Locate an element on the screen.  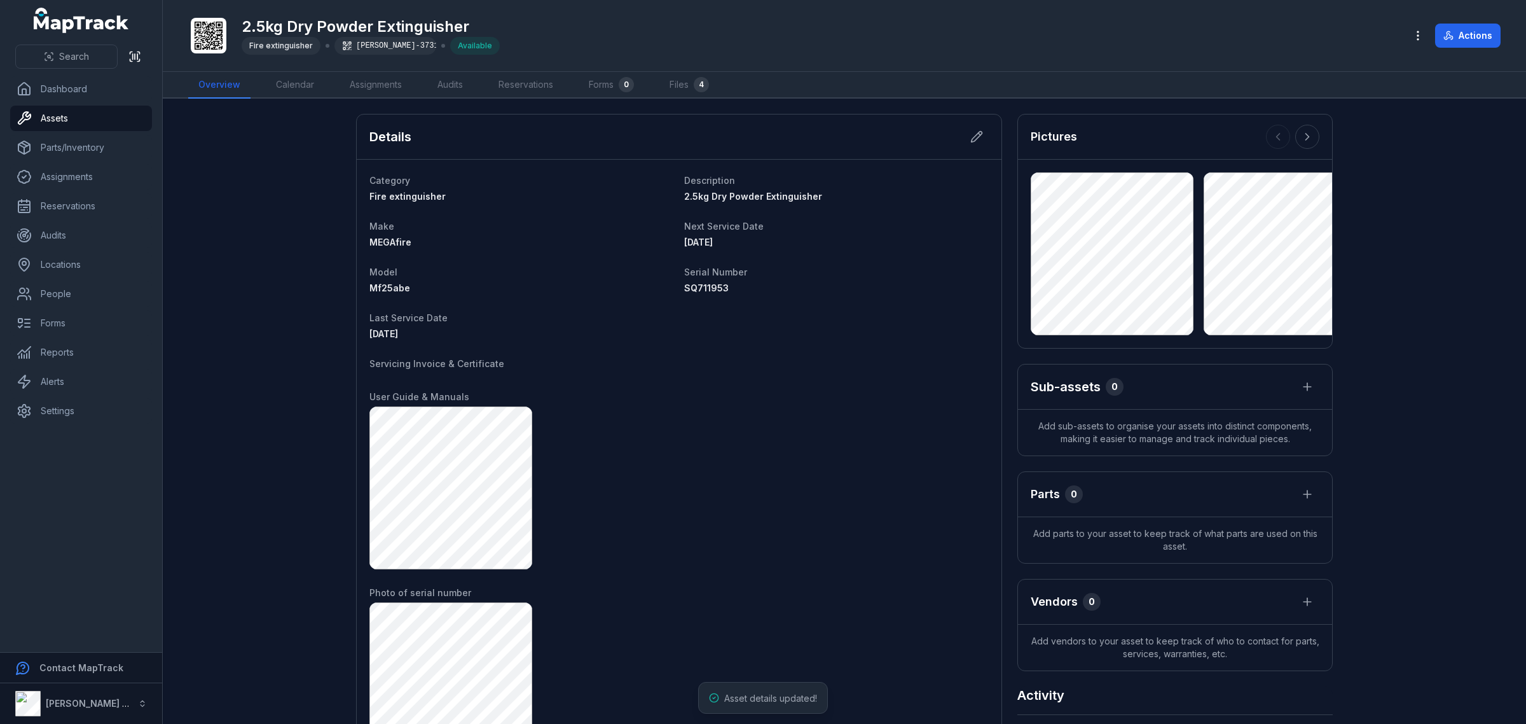
span: Last Service Date is located at coordinates (408, 317).